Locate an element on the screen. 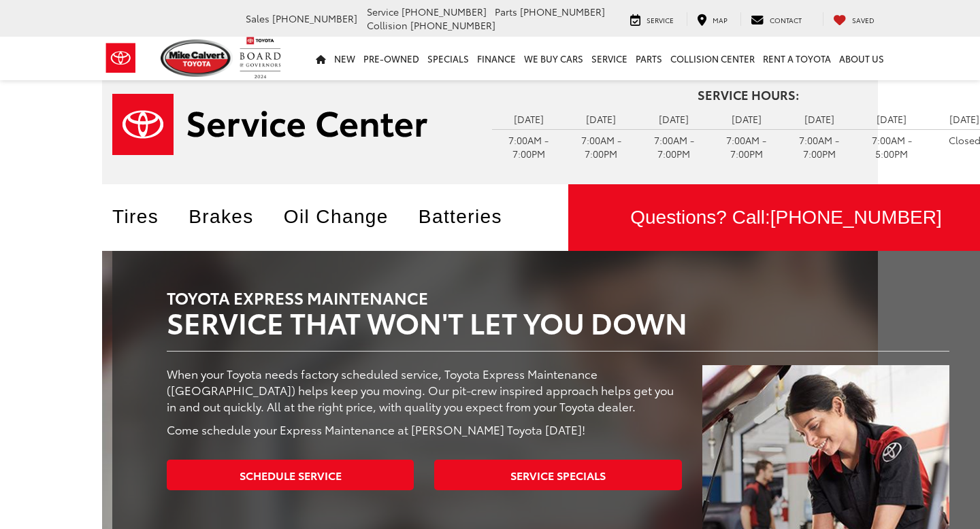 The width and height of the screenshot is (980, 529). a: Tires is located at coordinates (146, 216).